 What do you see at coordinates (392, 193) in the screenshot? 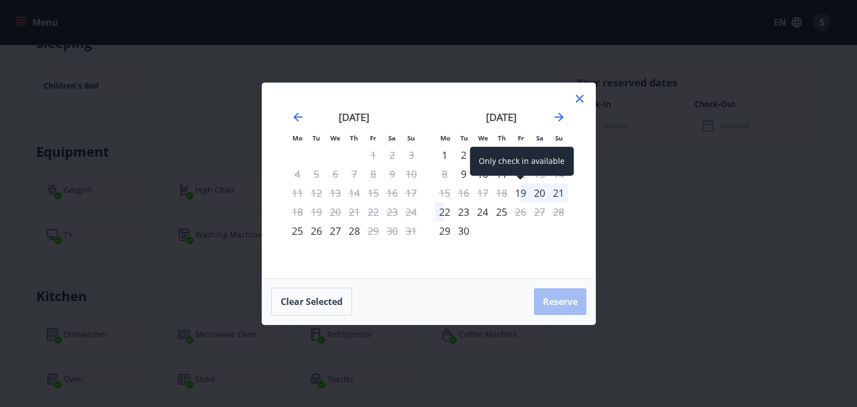
I see `td: Not available. Saturday, August 16, 2025` at bounding box center [392, 193].